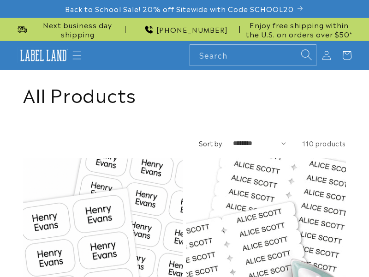 The height and width of the screenshot is (277, 369). Describe the element at coordinates (77, 29) in the screenshot. I see `span: Next business day shipping` at that location.